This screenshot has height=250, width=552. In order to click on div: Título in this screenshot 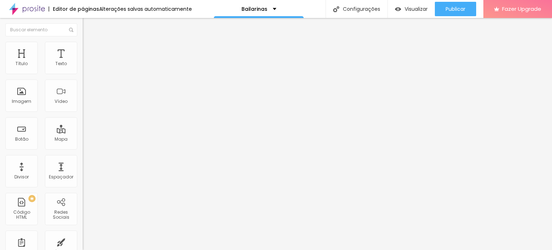, I will do `click(22, 64)`.